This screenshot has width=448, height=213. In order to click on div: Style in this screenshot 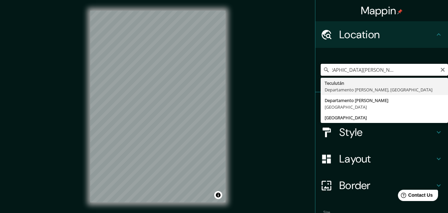, I will do `click(382, 132)`.